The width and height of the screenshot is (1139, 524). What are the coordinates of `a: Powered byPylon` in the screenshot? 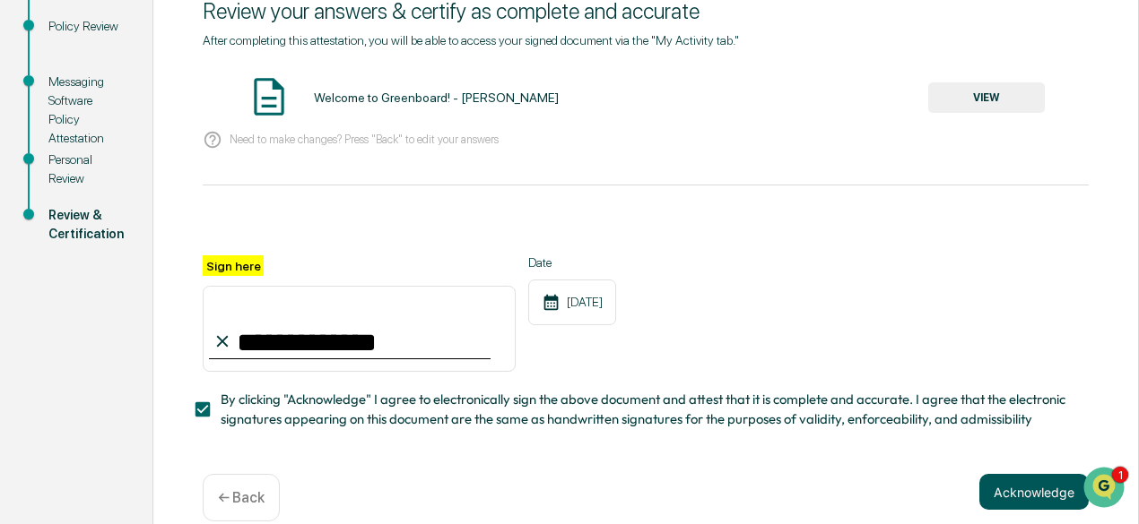 It's located at (171, 398).